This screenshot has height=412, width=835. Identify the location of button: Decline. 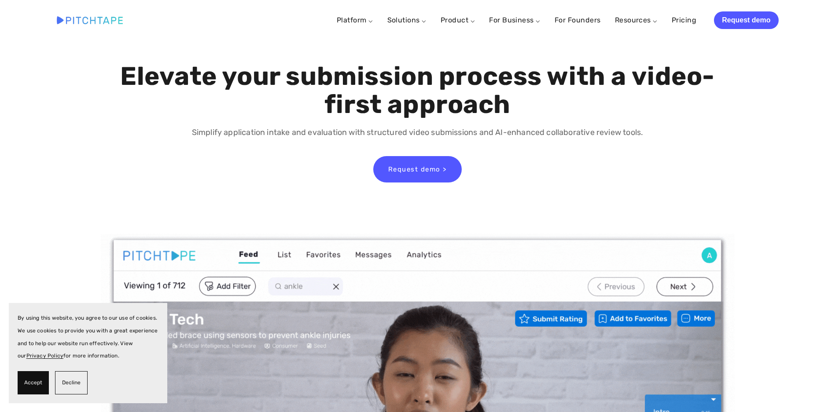
(71, 383).